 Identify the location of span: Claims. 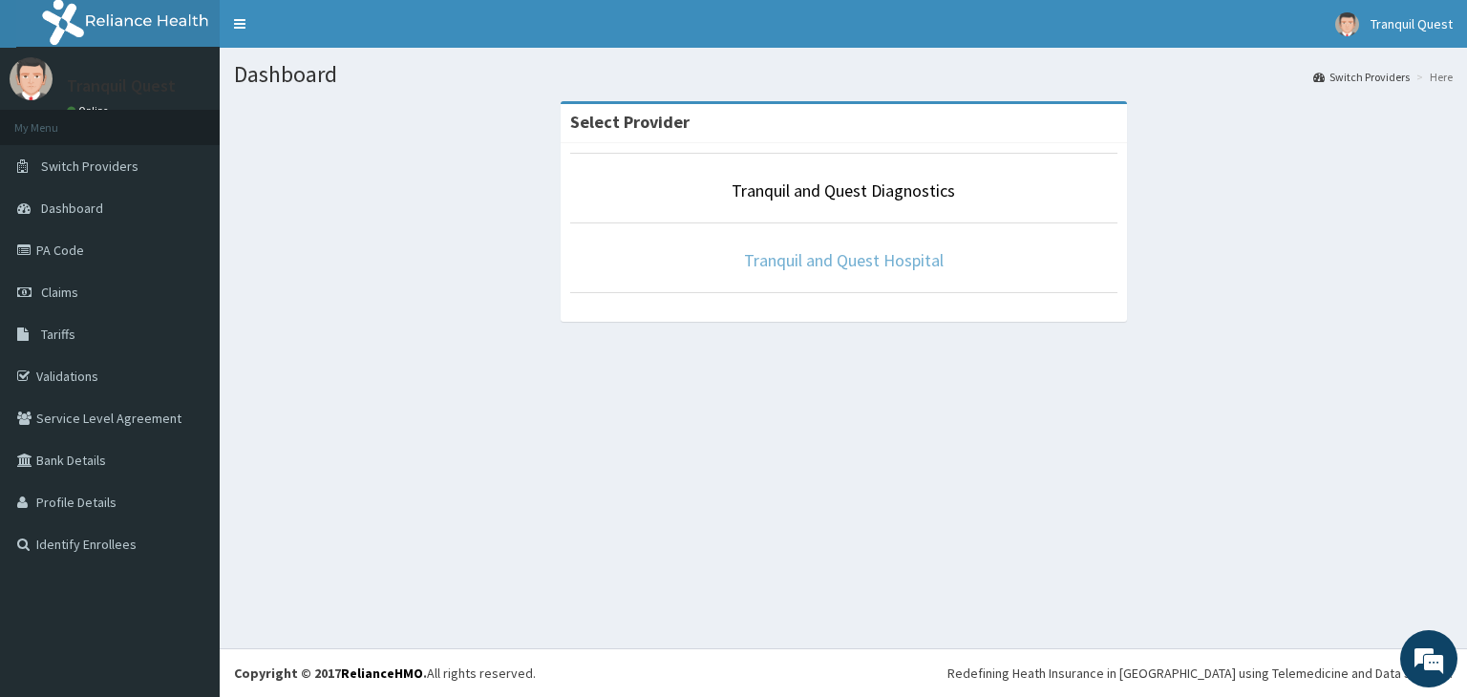
(59, 292).